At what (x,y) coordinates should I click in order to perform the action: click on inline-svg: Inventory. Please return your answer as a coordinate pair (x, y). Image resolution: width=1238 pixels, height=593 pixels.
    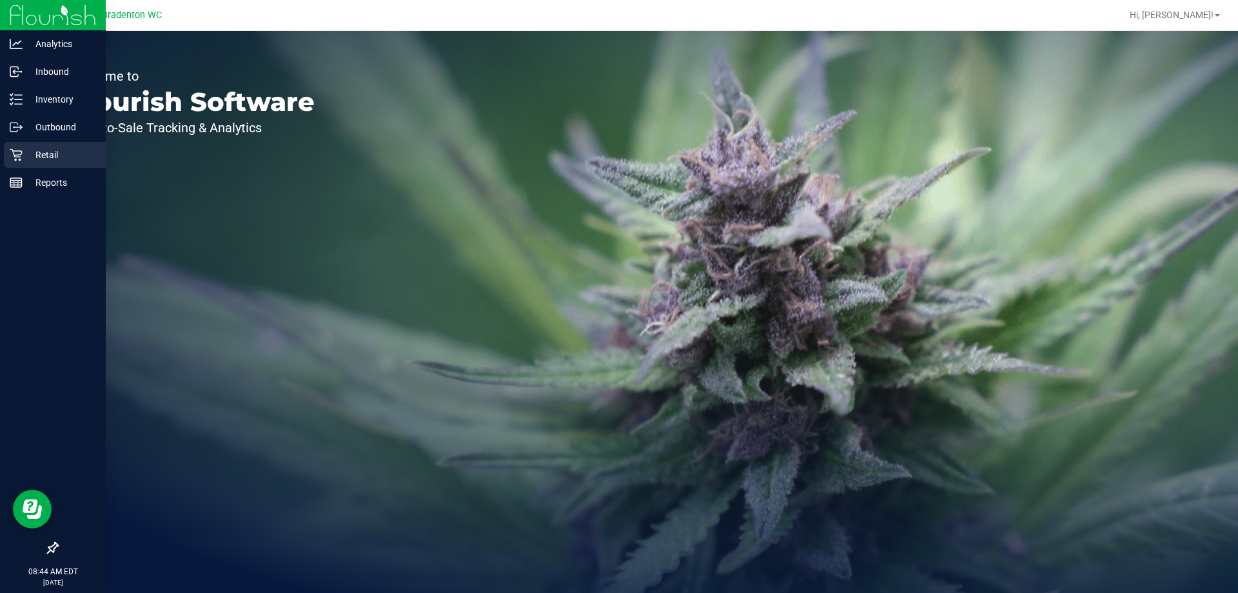
    Looking at the image, I should click on (16, 99).